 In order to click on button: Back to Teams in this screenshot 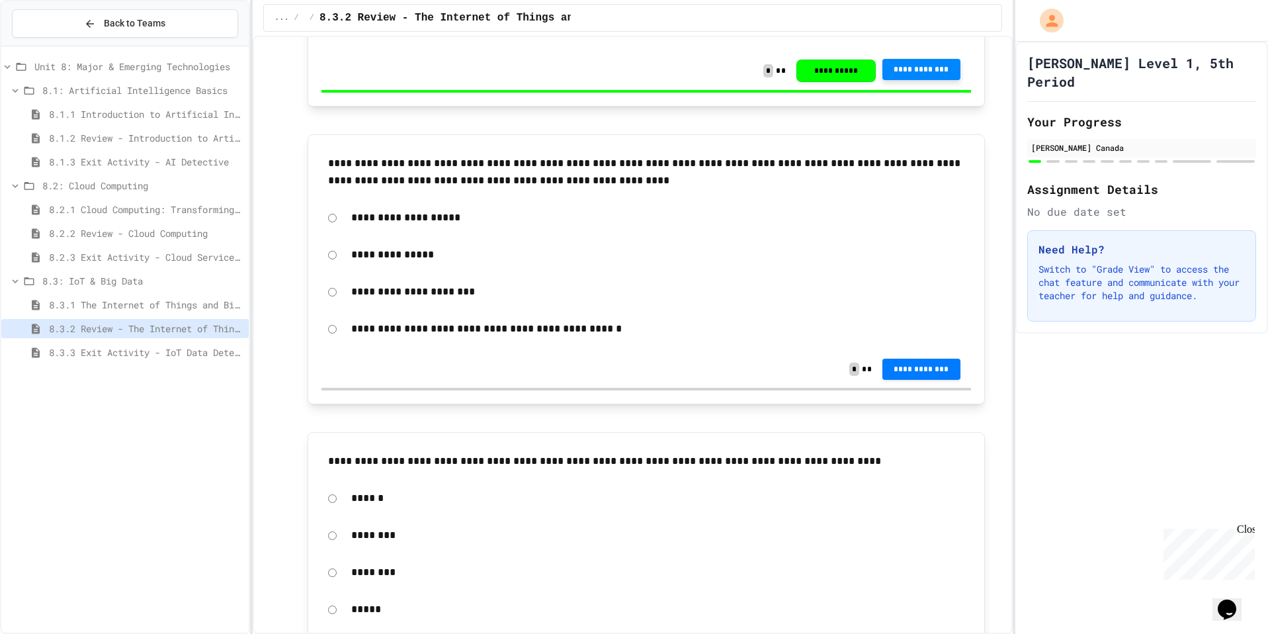, I will do `click(125, 23)`.